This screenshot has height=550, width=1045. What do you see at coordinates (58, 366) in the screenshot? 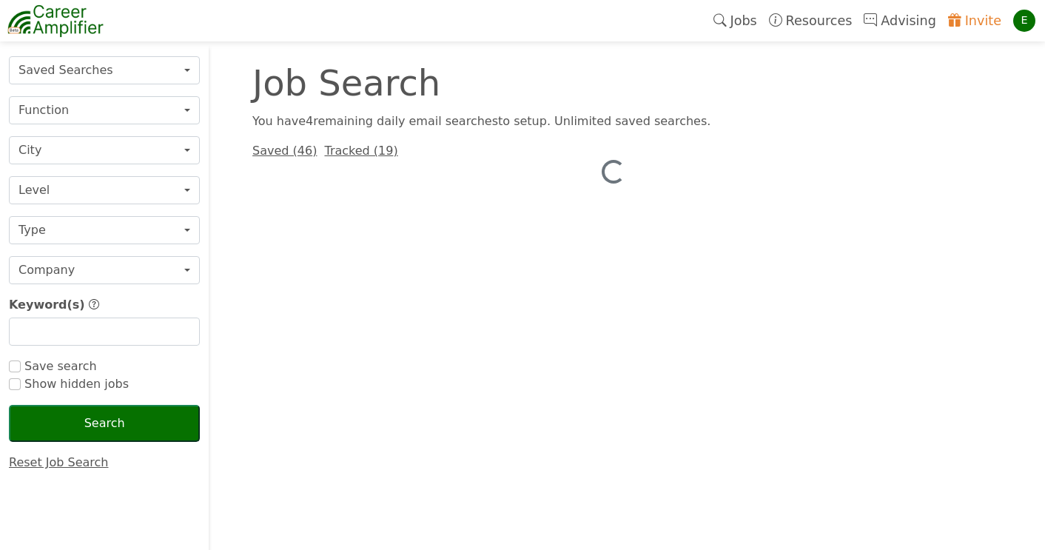
I see `span: Save search` at bounding box center [58, 366].